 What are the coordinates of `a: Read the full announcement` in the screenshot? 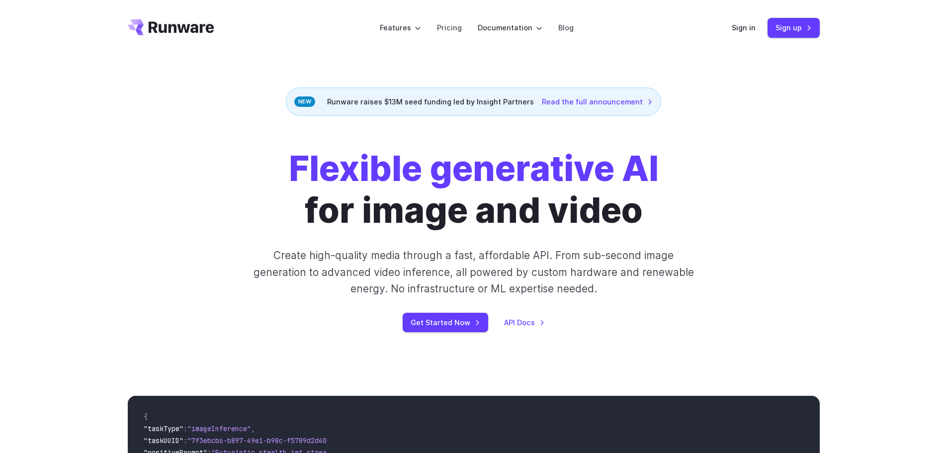 It's located at (597, 101).